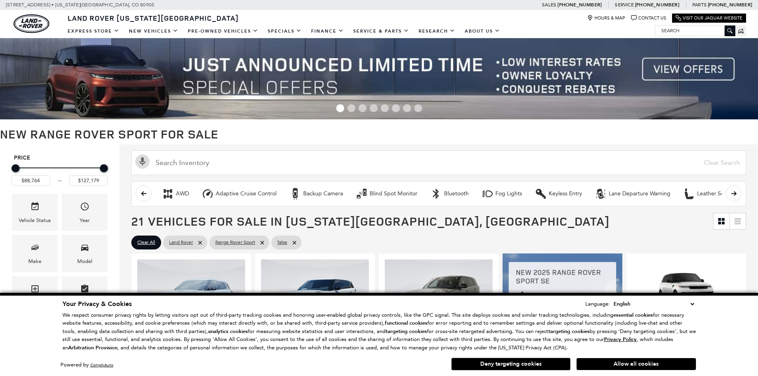 The image size is (758, 376). I want to click on div: YearYear, so click(84, 212).